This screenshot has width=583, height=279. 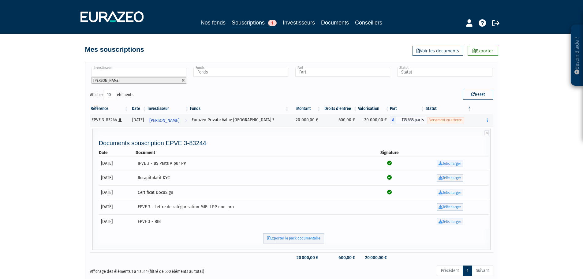 What do you see at coordinates (254, 23) in the screenshot?
I see `a: Souscriptions1` at bounding box center [254, 23].